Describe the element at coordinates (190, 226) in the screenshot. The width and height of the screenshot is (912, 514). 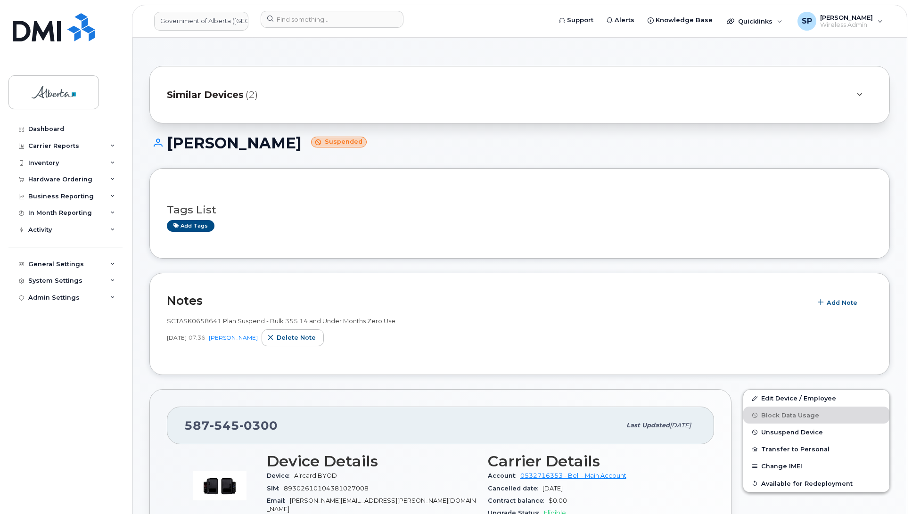
I see `a: Add tags` at that location.